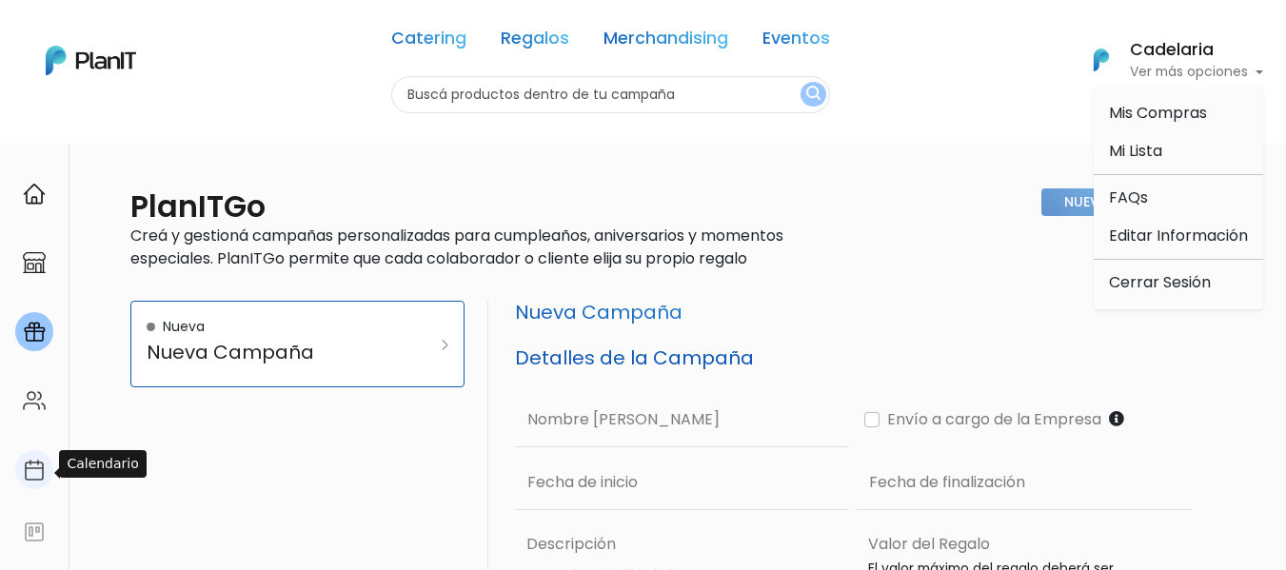 The image size is (1286, 570). Describe the element at coordinates (1196, 72) in the screenshot. I see `p: Ver más opciones` at that location.